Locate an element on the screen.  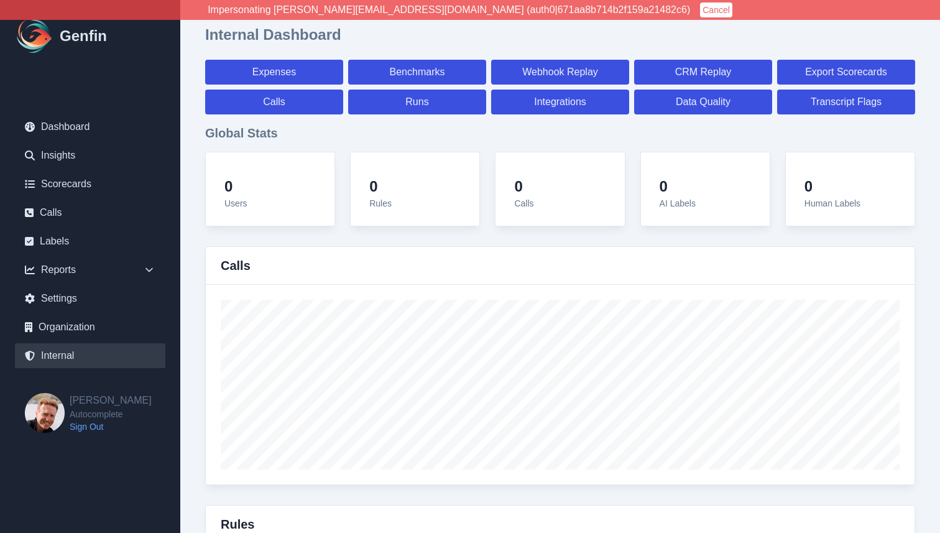
a: Organization is located at coordinates (90, 327).